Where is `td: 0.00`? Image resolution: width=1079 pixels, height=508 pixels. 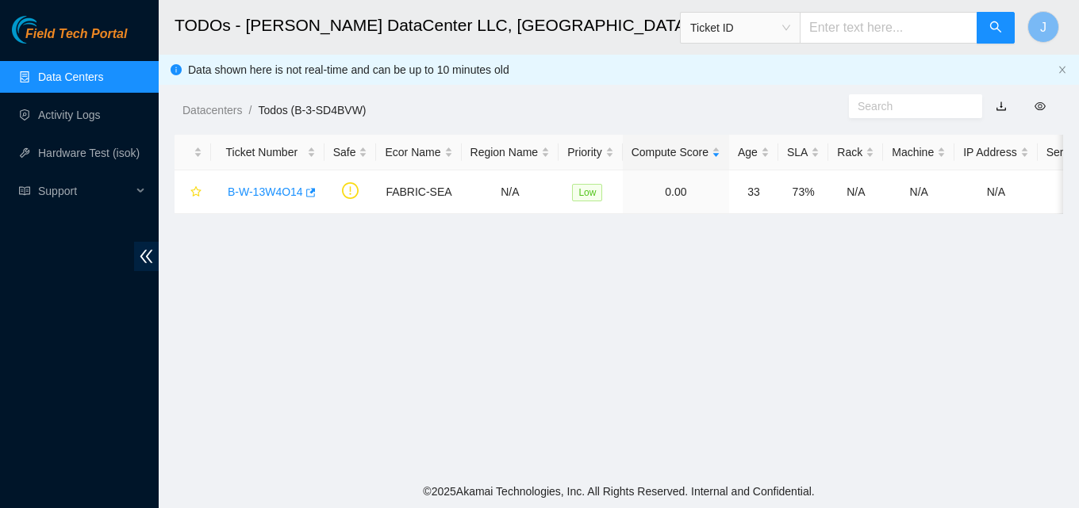
td: 0.00 is located at coordinates (676, 192).